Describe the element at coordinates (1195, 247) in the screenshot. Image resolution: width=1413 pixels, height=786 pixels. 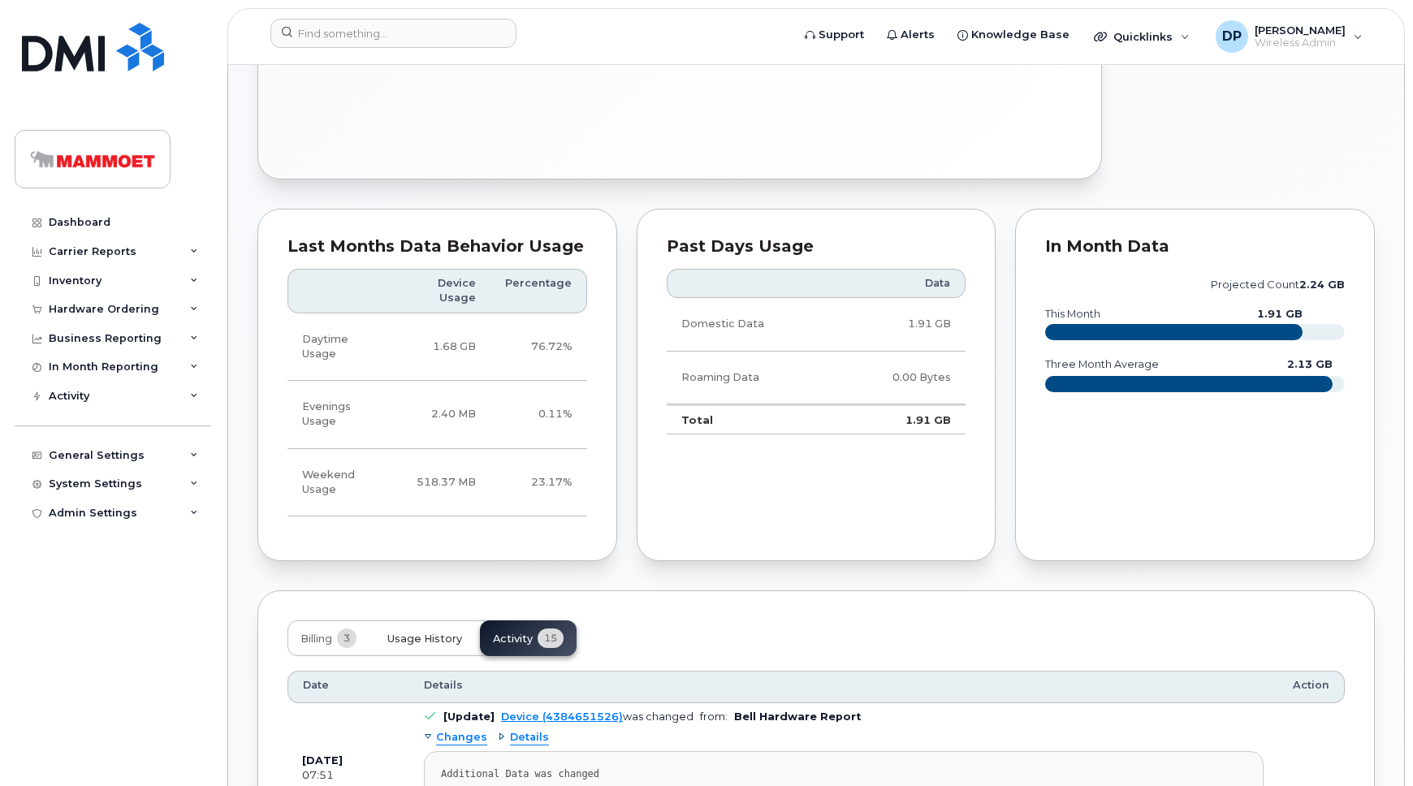
I see `div: In Month Data` at that location.